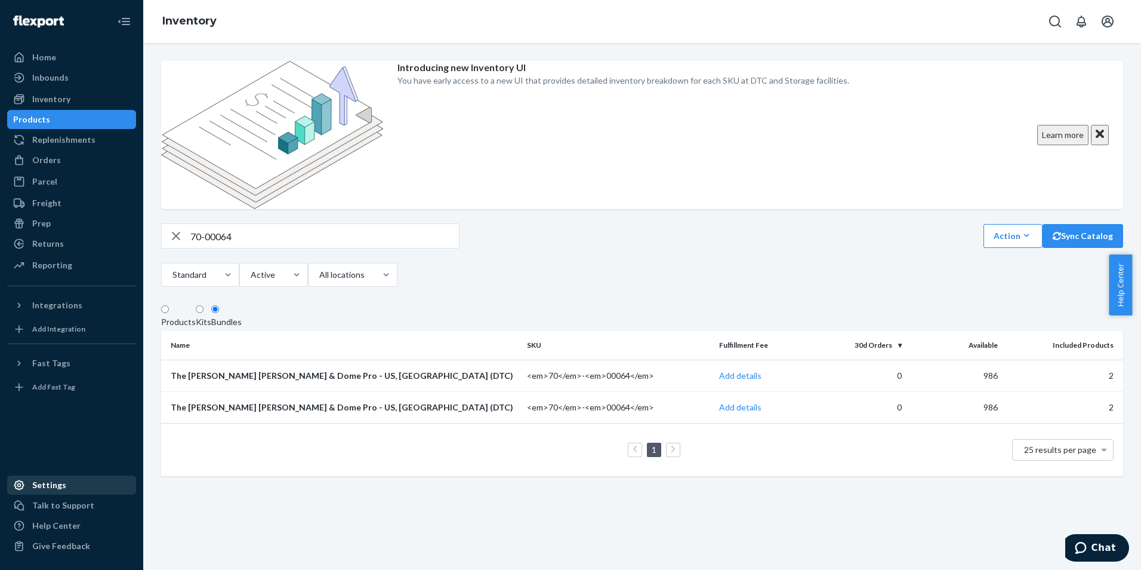 The image size is (1141, 570). Describe the element at coordinates (654, 449) in the screenshot. I see `a: Page 1 is your current page` at that location.